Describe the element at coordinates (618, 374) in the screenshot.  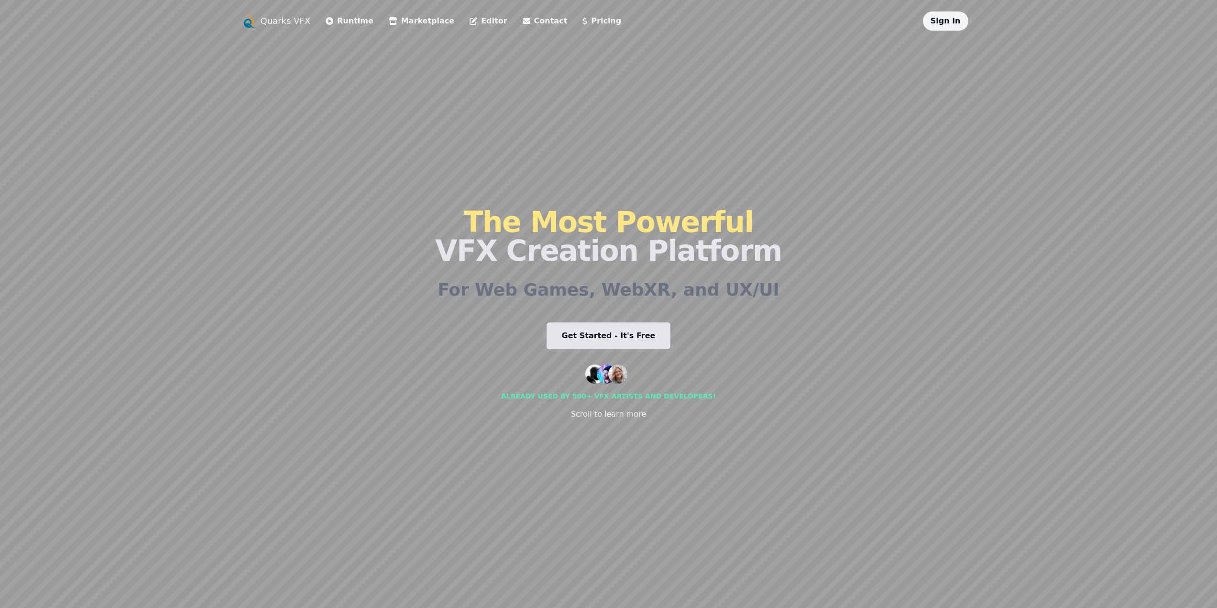
I see `img: customer 3` at that location.